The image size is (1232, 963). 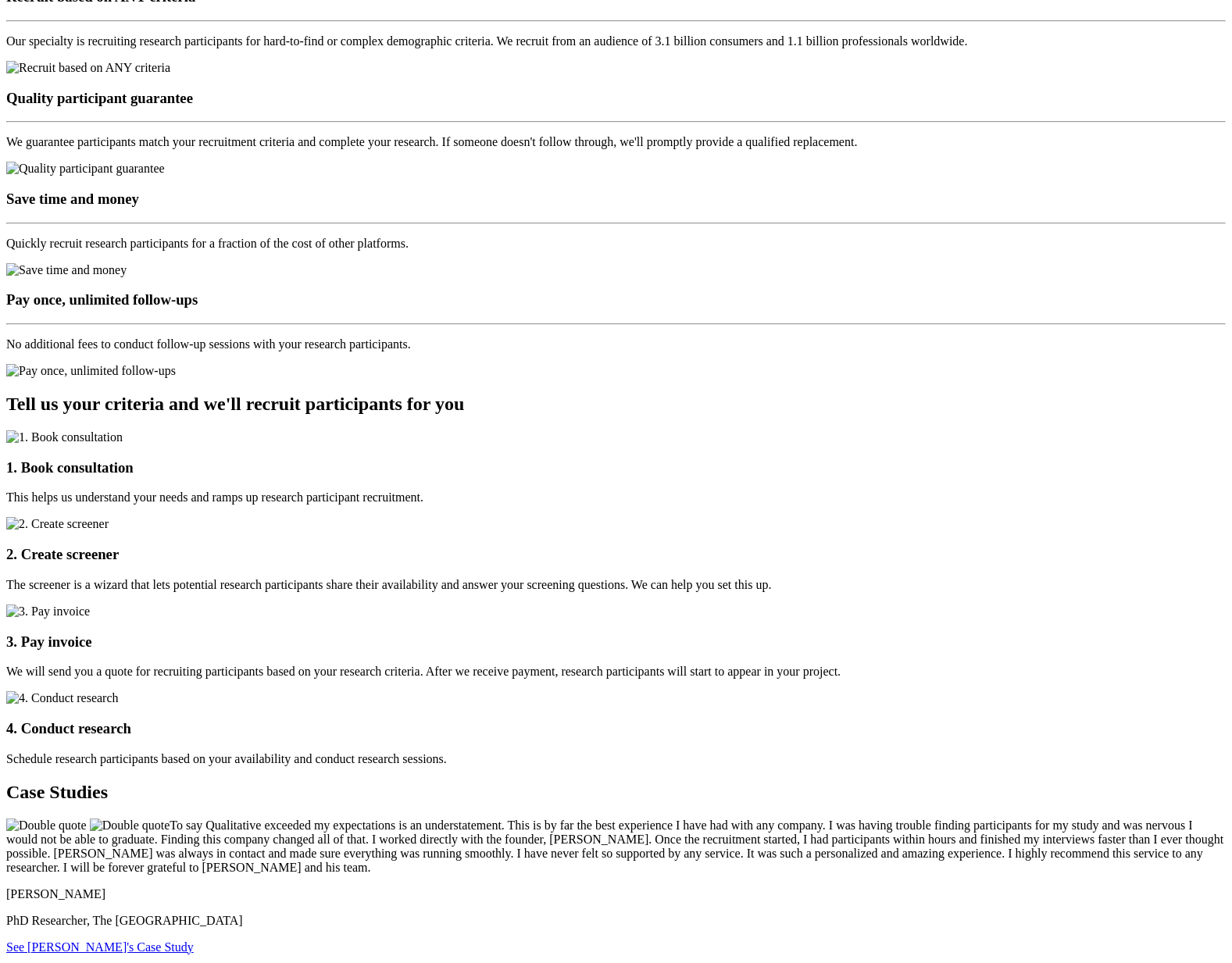 I want to click on h3: Pay once, unlimited follow-ups, so click(x=616, y=300).